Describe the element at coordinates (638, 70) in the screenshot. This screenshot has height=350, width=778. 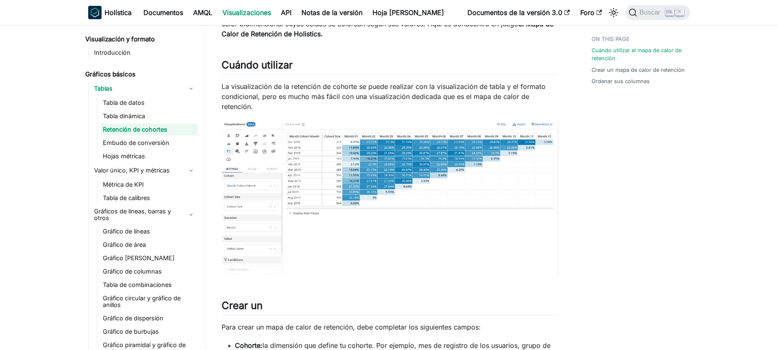
I see `font: Crear un mapa de calor de retención` at that location.